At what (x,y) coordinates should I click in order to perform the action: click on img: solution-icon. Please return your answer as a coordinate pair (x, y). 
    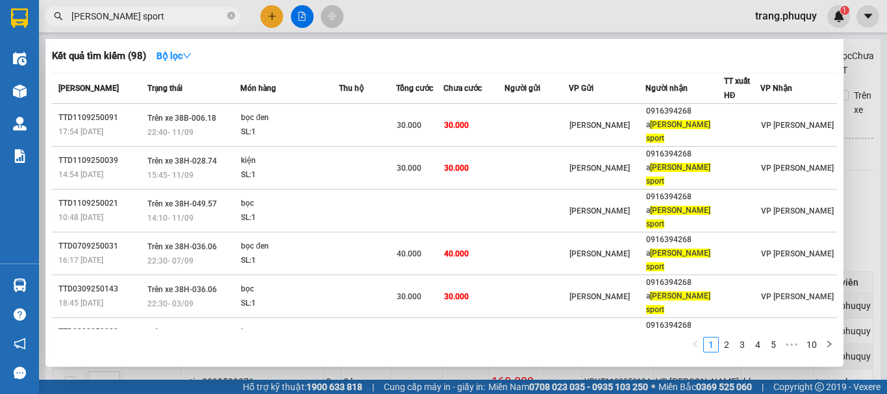
    Looking at the image, I should click on (19, 156).